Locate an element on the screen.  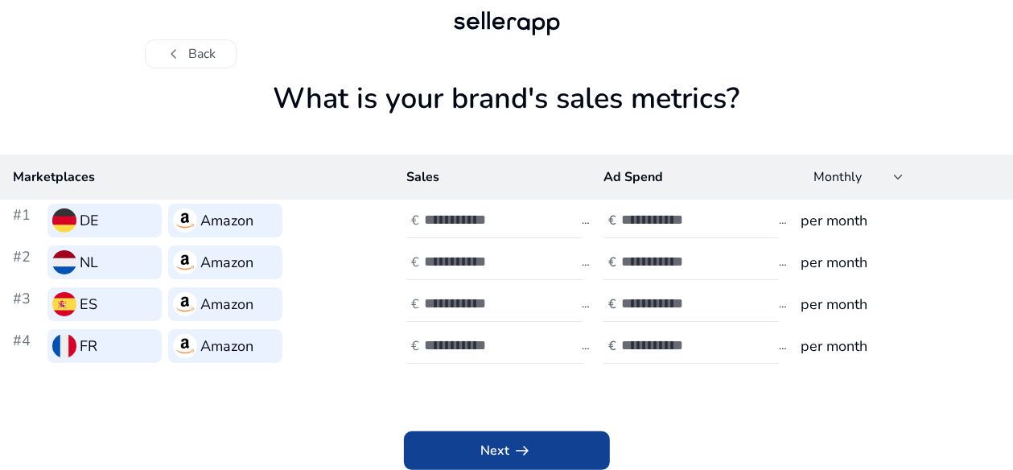
h3: #2 is located at coordinates (27, 262).